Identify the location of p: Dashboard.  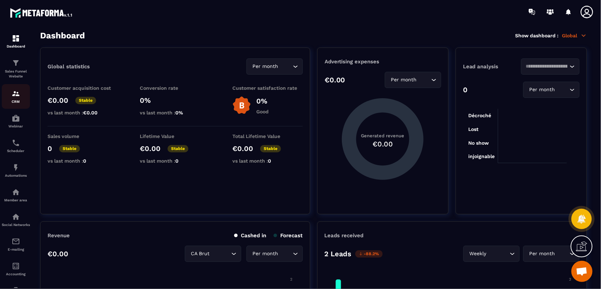
(16, 46).